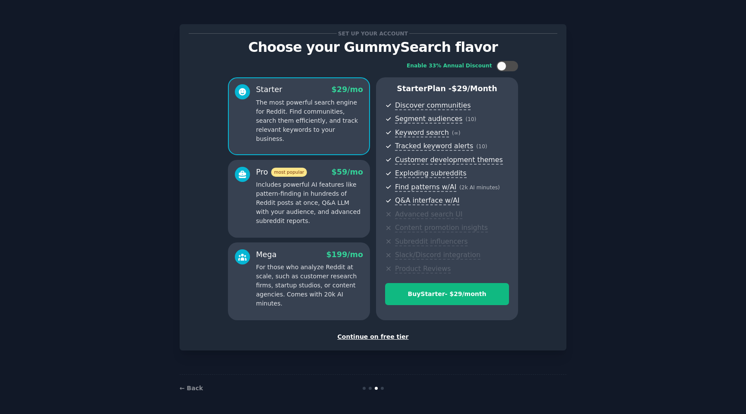 The height and width of the screenshot is (414, 746). What do you see at coordinates (347, 172) in the screenshot?
I see `span: $ 59 /mo` at bounding box center [347, 172].